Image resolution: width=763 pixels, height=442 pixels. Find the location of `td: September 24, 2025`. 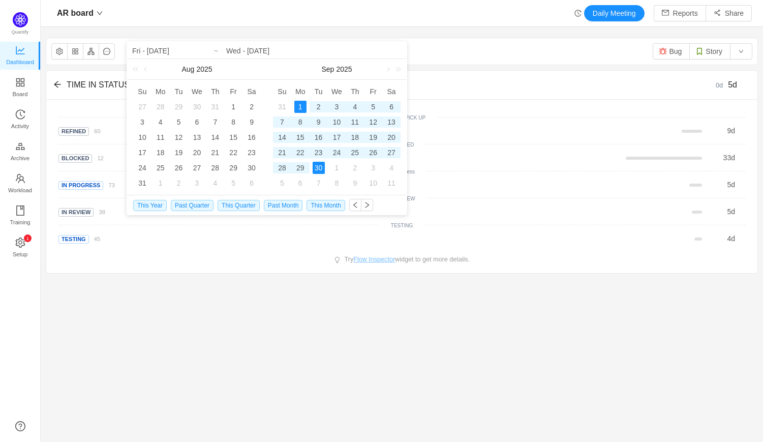

td: September 24, 2025 is located at coordinates (337, 153).